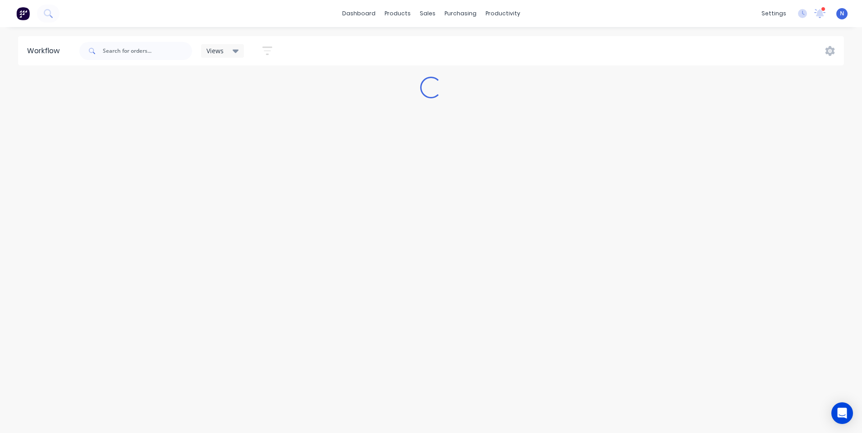 Image resolution: width=862 pixels, height=433 pixels. I want to click on div: products, so click(398, 14).